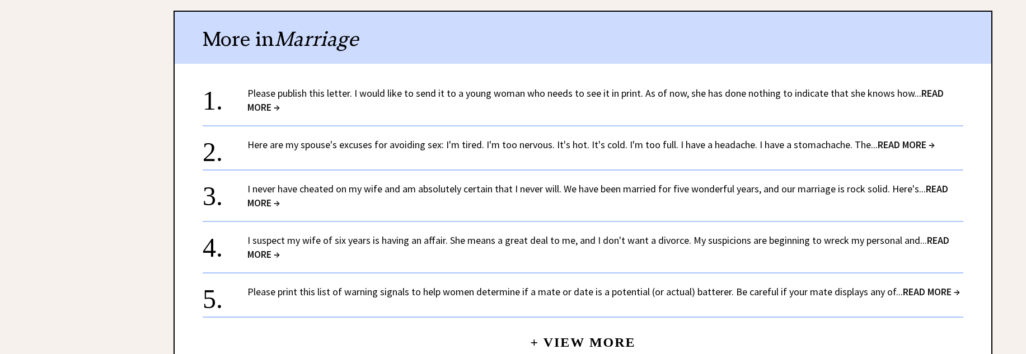  Describe the element at coordinates (316, 39) in the screenshot. I see `span: Marriage` at that location.